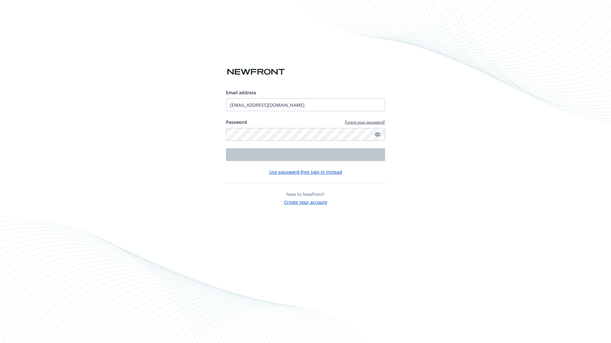  I want to click on label: Password, so click(236, 122).